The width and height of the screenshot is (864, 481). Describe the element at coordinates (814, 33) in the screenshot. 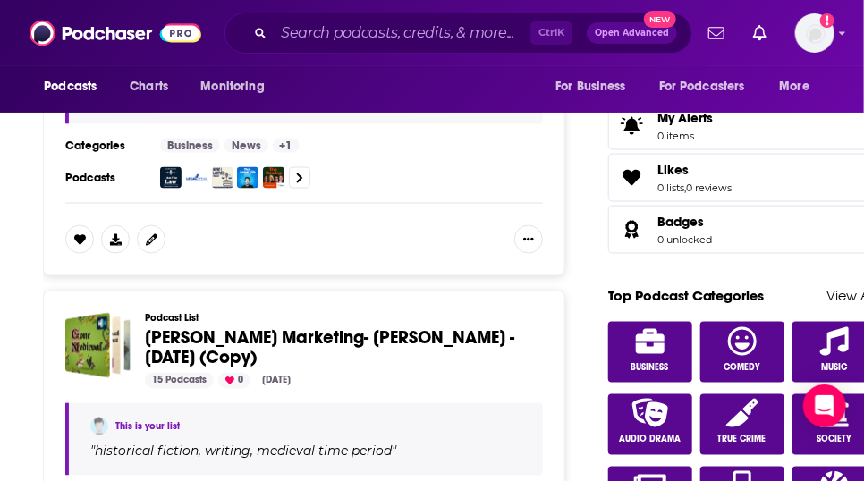

I see `span: Logged in as csummie` at that location.